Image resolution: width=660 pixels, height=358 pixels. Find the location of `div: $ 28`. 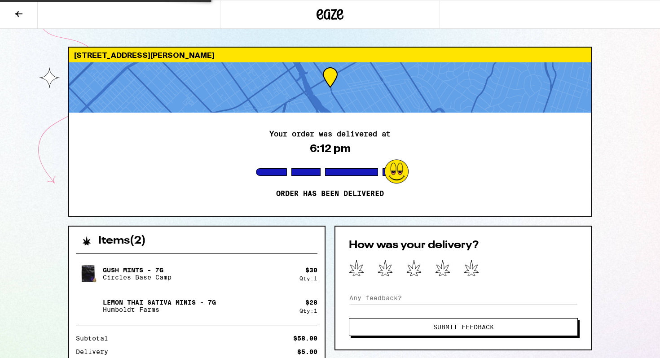

div: $ 28 is located at coordinates (311, 303).